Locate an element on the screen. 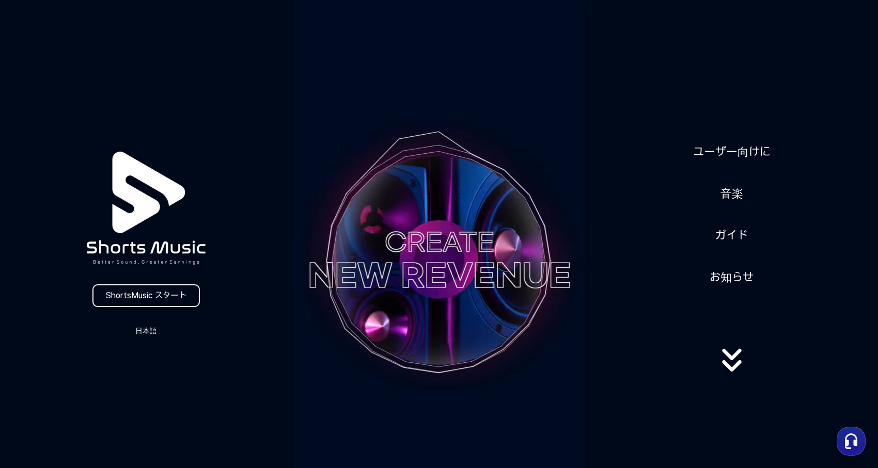  a: ユーザー向けに is located at coordinates (732, 152).